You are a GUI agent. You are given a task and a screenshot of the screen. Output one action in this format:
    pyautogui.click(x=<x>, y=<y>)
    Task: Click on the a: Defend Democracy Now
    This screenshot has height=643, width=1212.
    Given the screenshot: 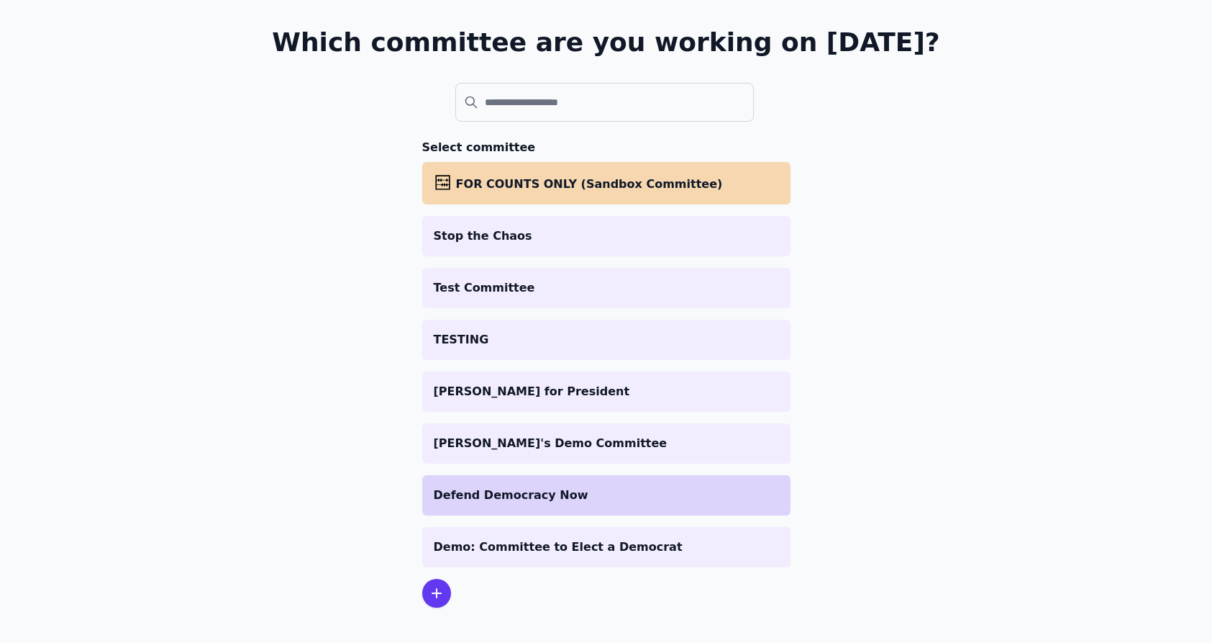 What is the action you would take?
    pyautogui.click(x=607, y=495)
    